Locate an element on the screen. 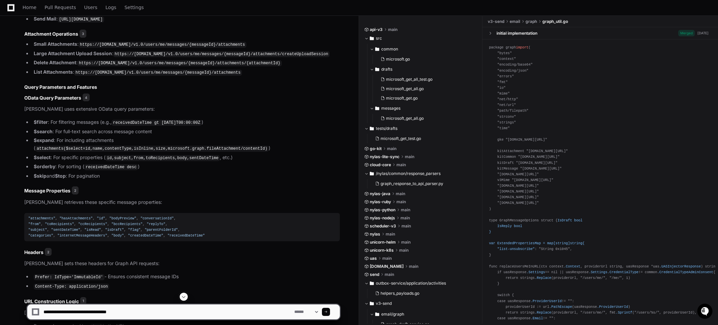 This screenshot has width=718, height=325. span: common is located at coordinates (389, 49).